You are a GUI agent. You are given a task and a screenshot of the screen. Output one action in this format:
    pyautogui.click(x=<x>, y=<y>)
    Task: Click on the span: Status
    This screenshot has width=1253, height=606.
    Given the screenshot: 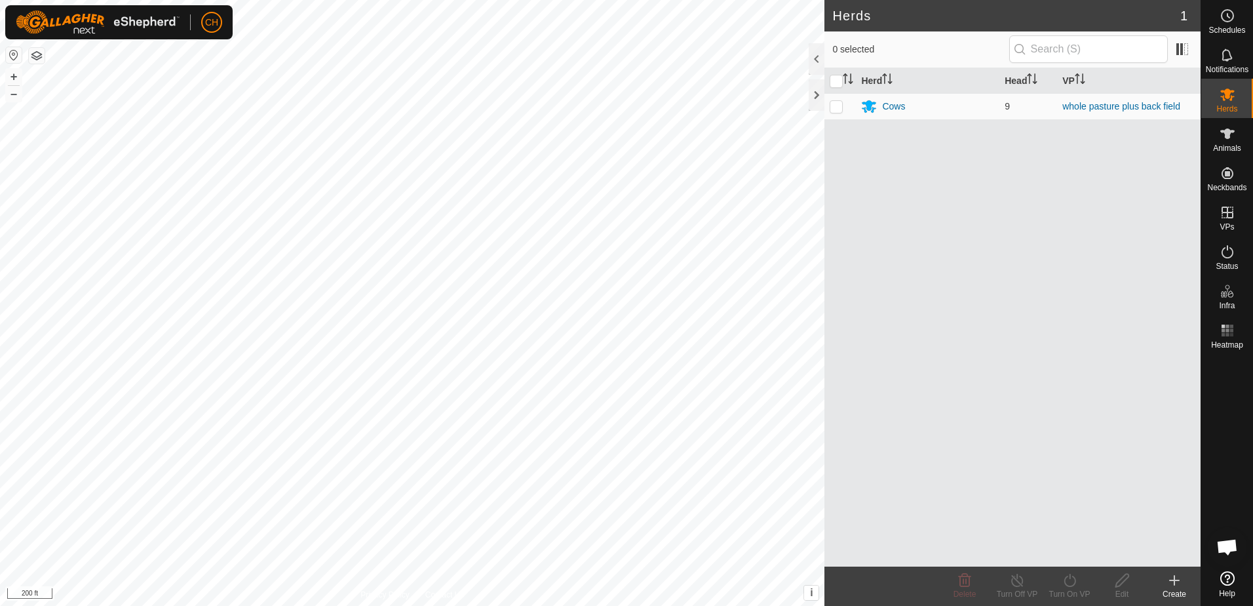 What is the action you would take?
    pyautogui.click(x=1227, y=266)
    